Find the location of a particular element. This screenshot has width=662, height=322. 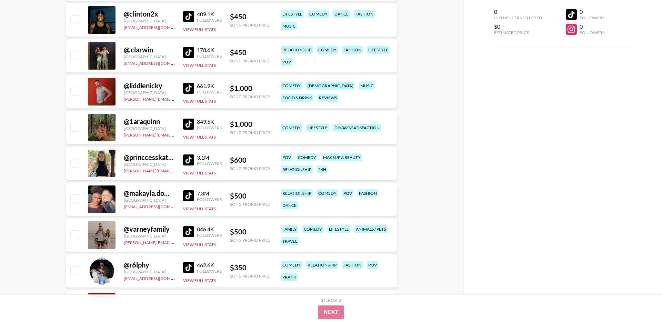

button: Next is located at coordinates (331, 312).